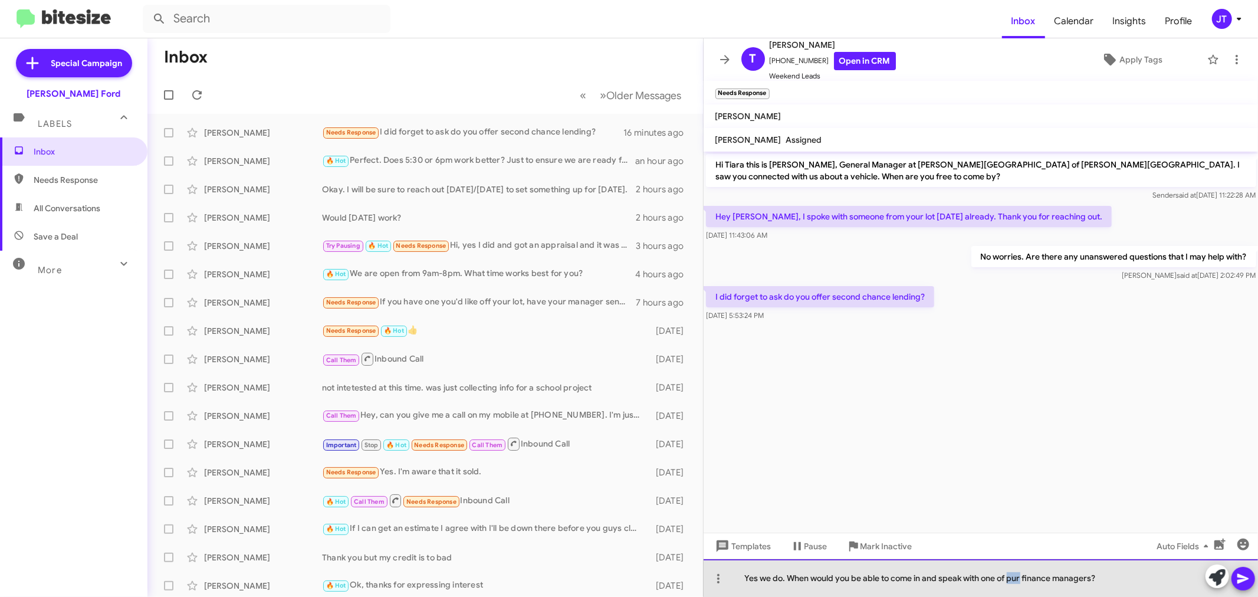 This screenshot has height=597, width=1258. What do you see at coordinates (820, 297) in the screenshot?
I see `p: I did forget to ask do you offer second chance lending?` at bounding box center [820, 297].